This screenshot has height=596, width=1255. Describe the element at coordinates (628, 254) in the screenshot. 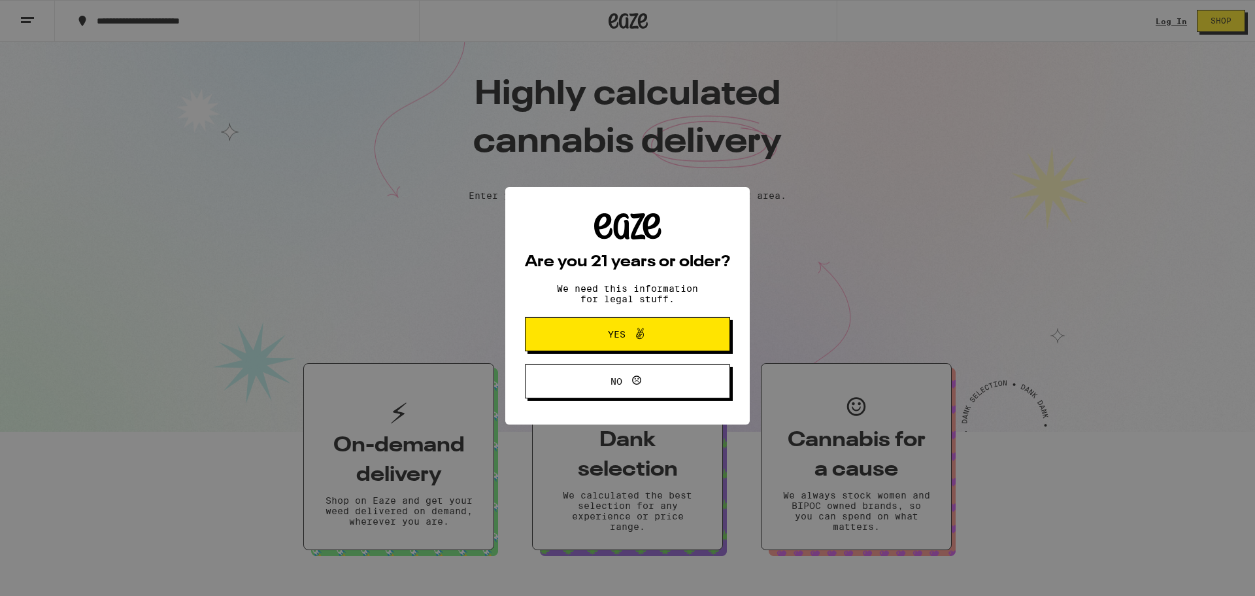

I see `h2: Are you 21 years or older?` at that location.